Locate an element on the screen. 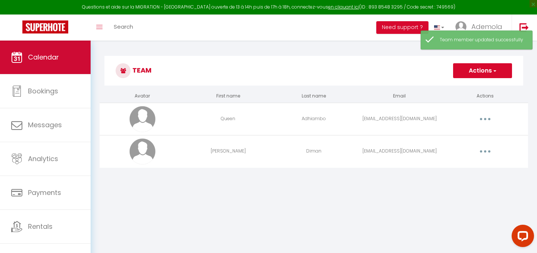  span: Bookings is located at coordinates (43, 91).